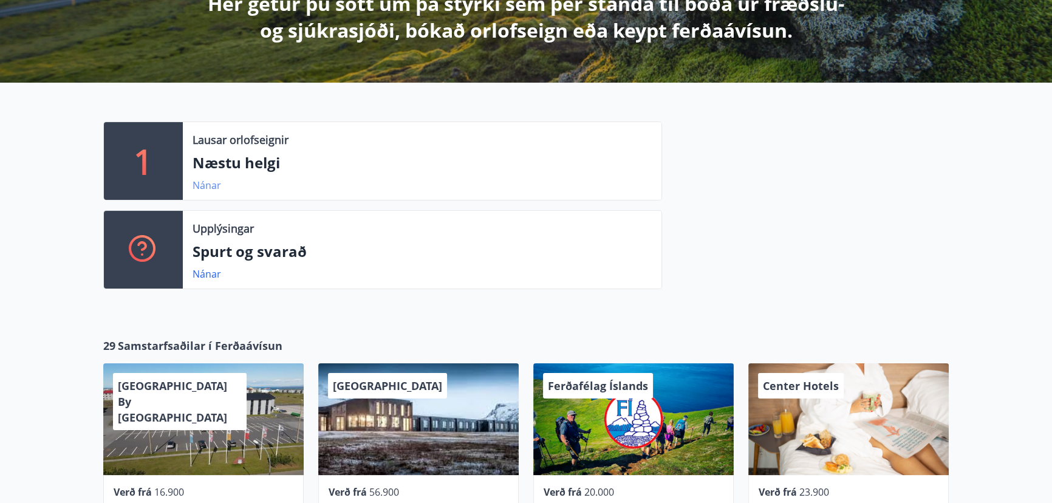  I want to click on p: Næstu helgi, so click(422, 163).